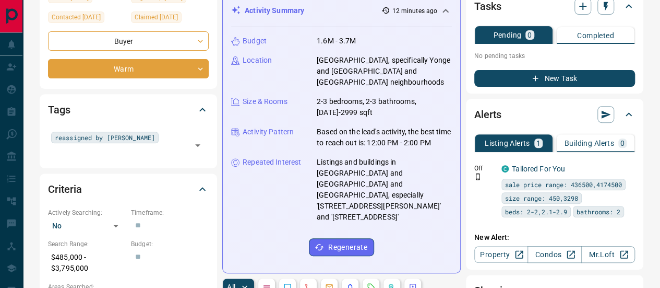  What do you see at coordinates (599, 211) in the screenshot?
I see `span: bathrooms: 2` at bounding box center [599, 211].